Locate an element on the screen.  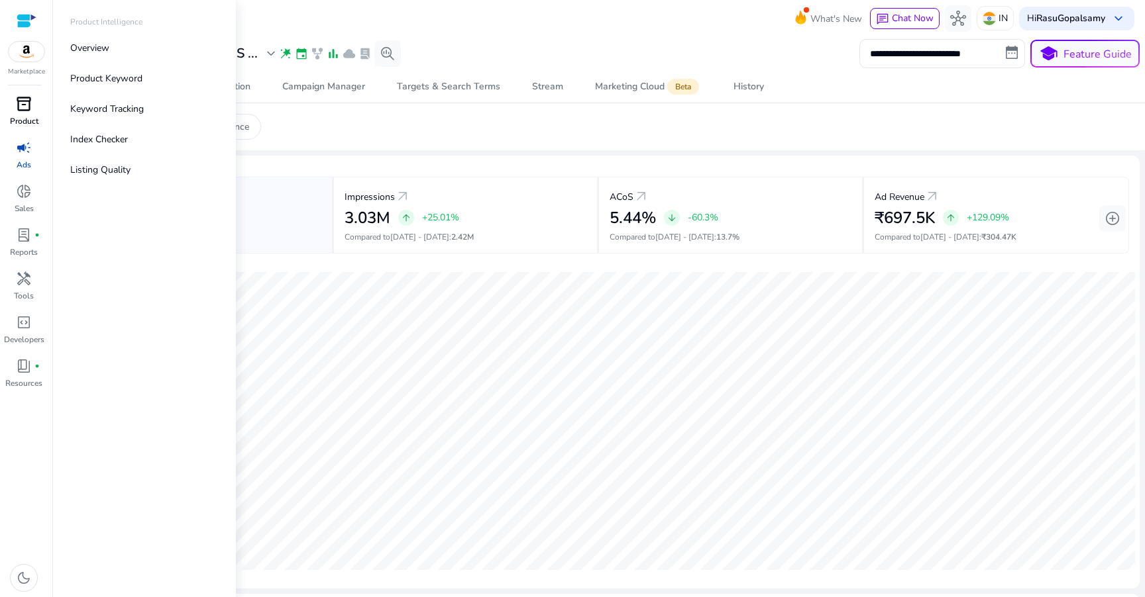
p: Resources is located at coordinates (24, 384).